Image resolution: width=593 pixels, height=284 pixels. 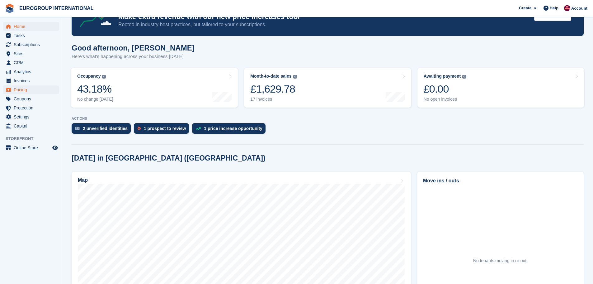 What do you see at coordinates (55, 148) in the screenshot?
I see `a: Preview store` at bounding box center [55, 148].